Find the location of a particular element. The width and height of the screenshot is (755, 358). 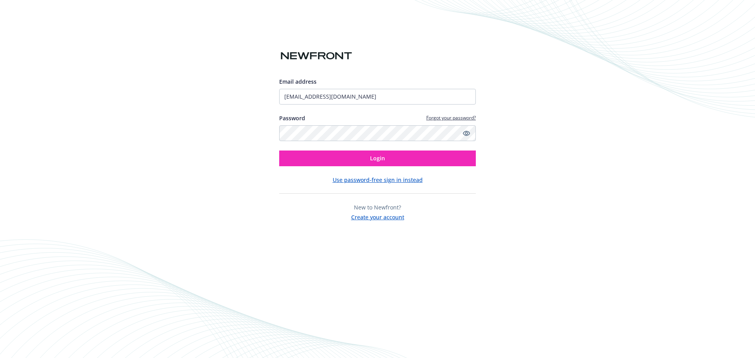

a: Forgot your password? is located at coordinates (451, 118).